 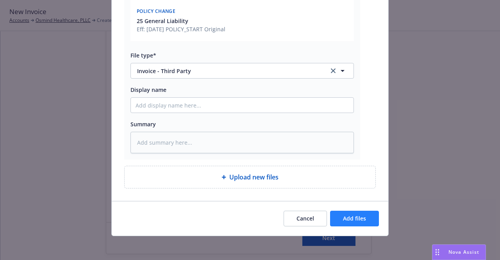 I want to click on span: Summary, so click(x=143, y=124).